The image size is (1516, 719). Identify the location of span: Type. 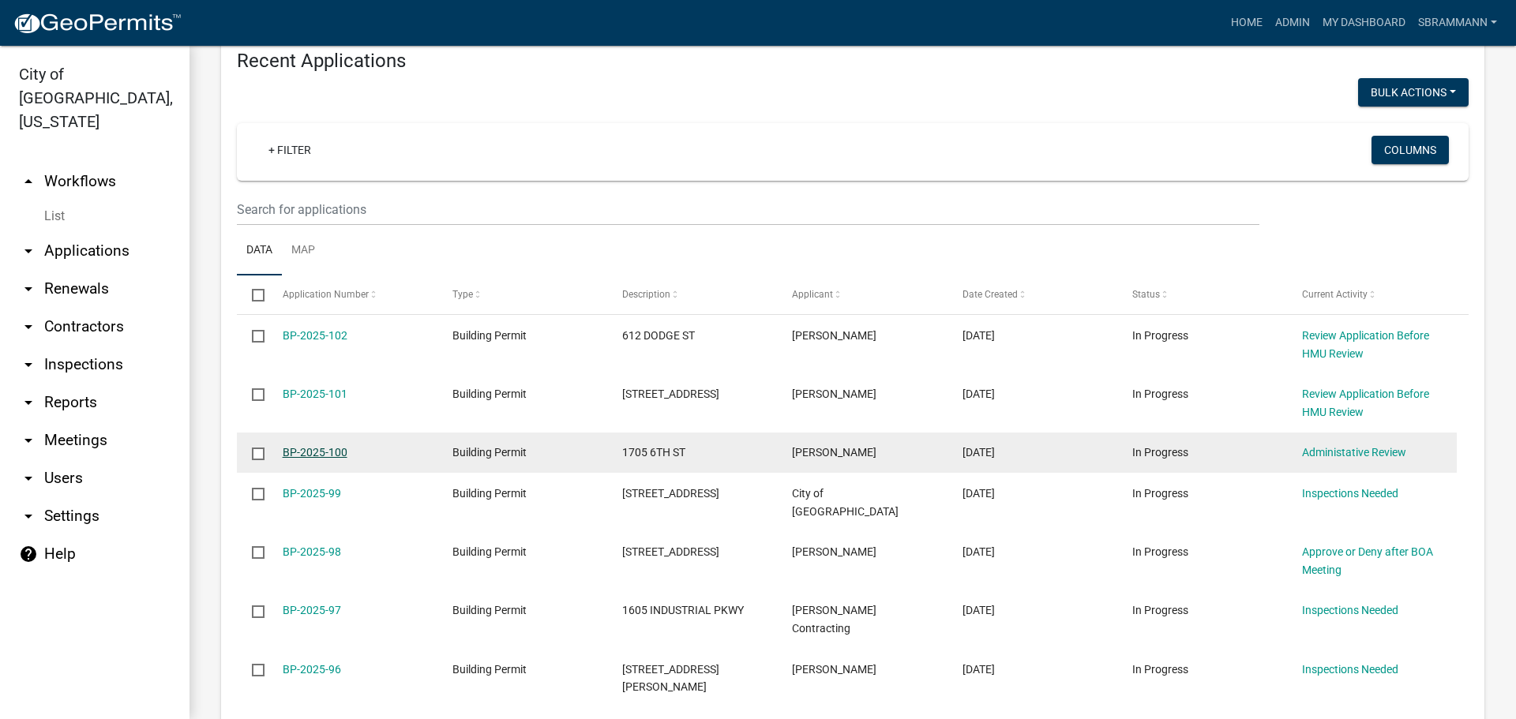
(463, 295).